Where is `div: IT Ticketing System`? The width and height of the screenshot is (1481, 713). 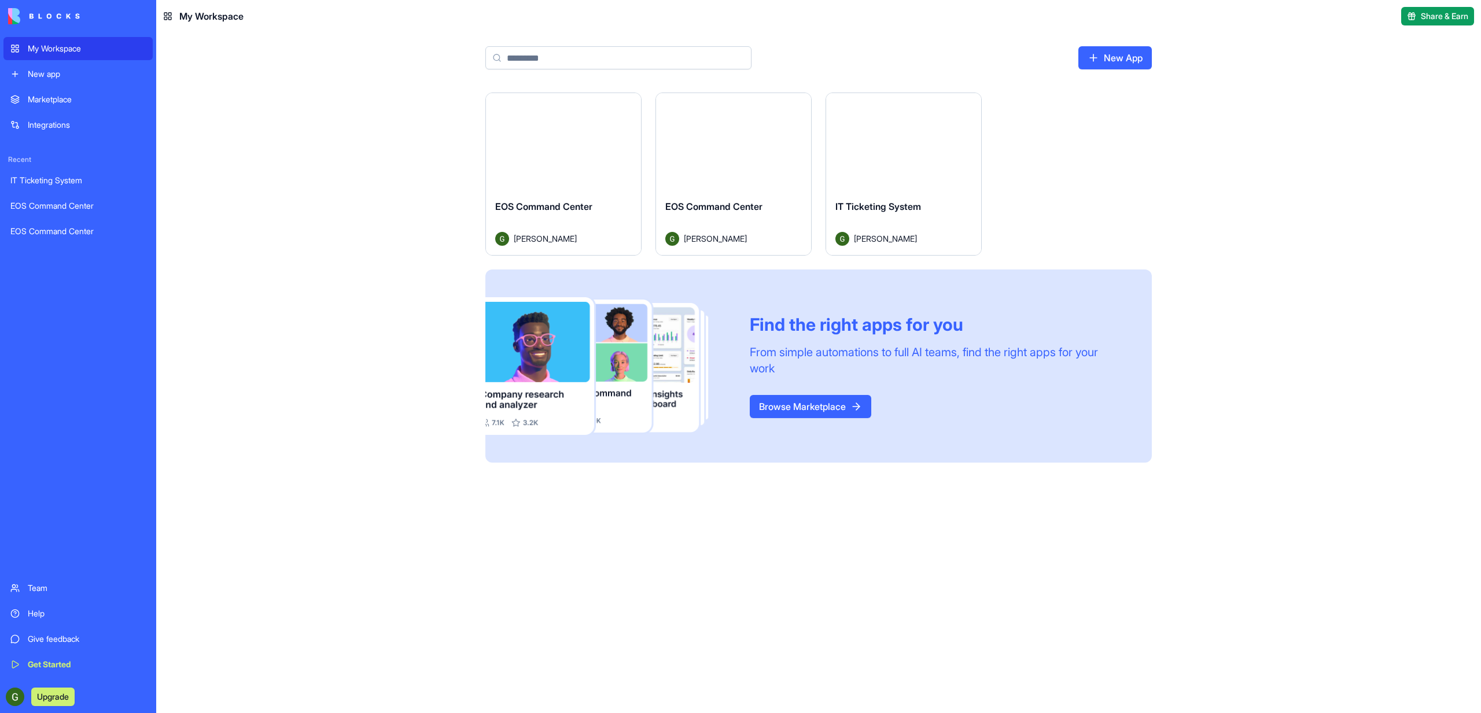
div: IT Ticketing System is located at coordinates (78, 180).